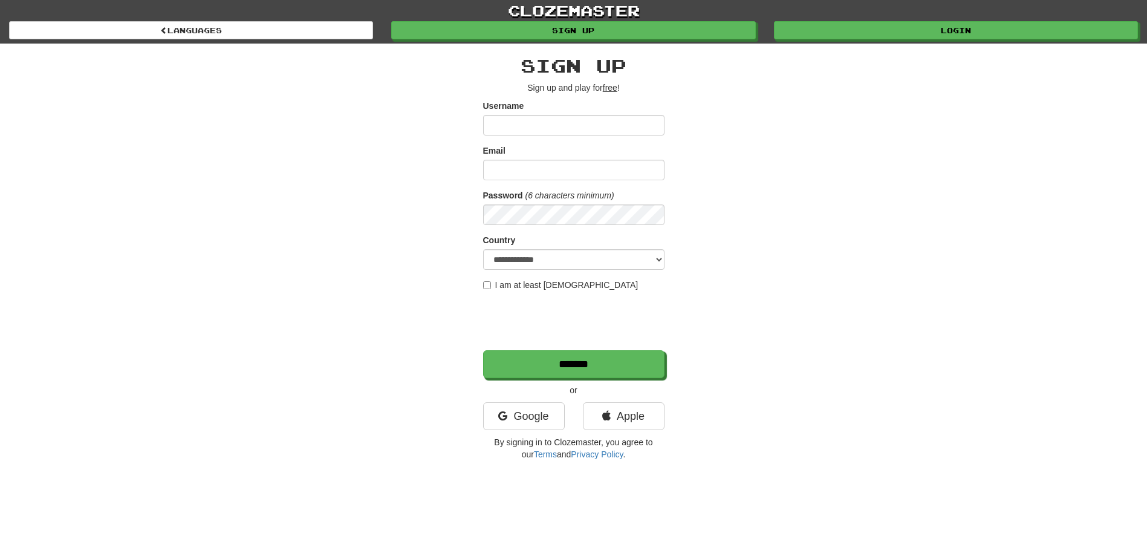 The image size is (1147, 559). Describe the element at coordinates (494, 151) in the screenshot. I see `label: Email` at that location.